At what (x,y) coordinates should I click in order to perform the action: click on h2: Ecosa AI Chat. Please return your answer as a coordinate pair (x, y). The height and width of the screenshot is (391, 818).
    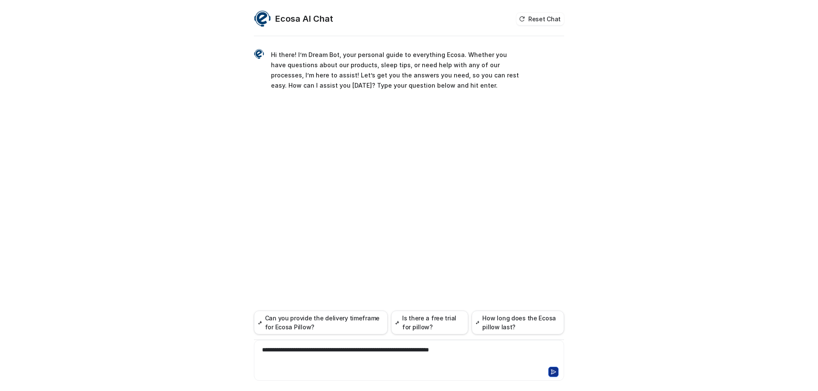
    Looking at the image, I should click on (304, 19).